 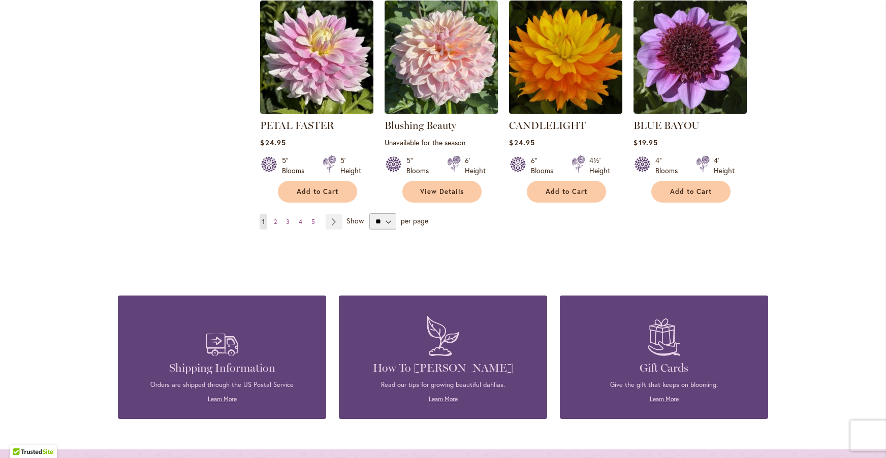 What do you see at coordinates (351, 166) in the screenshot?
I see `div: 5' Height` at bounding box center [351, 166].